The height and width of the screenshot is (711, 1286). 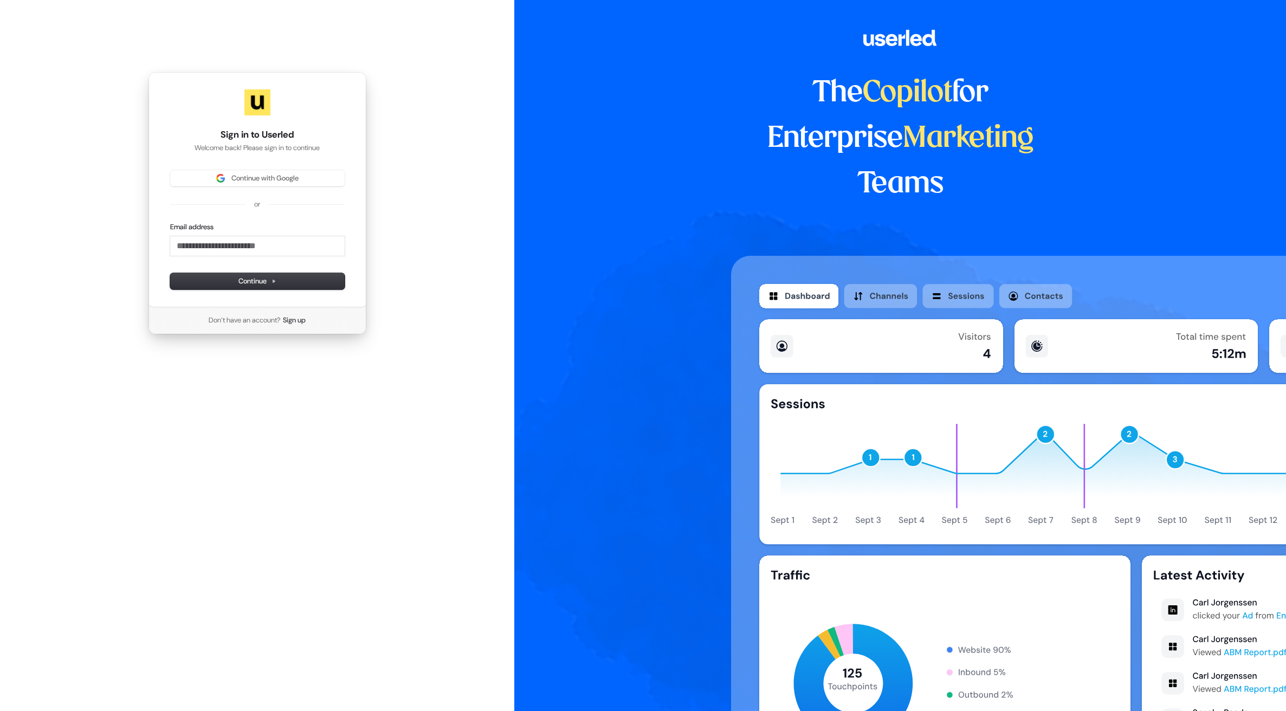 What do you see at coordinates (258, 148) in the screenshot?
I see `p: Welcome back! Please sign in to continue` at bounding box center [258, 148].